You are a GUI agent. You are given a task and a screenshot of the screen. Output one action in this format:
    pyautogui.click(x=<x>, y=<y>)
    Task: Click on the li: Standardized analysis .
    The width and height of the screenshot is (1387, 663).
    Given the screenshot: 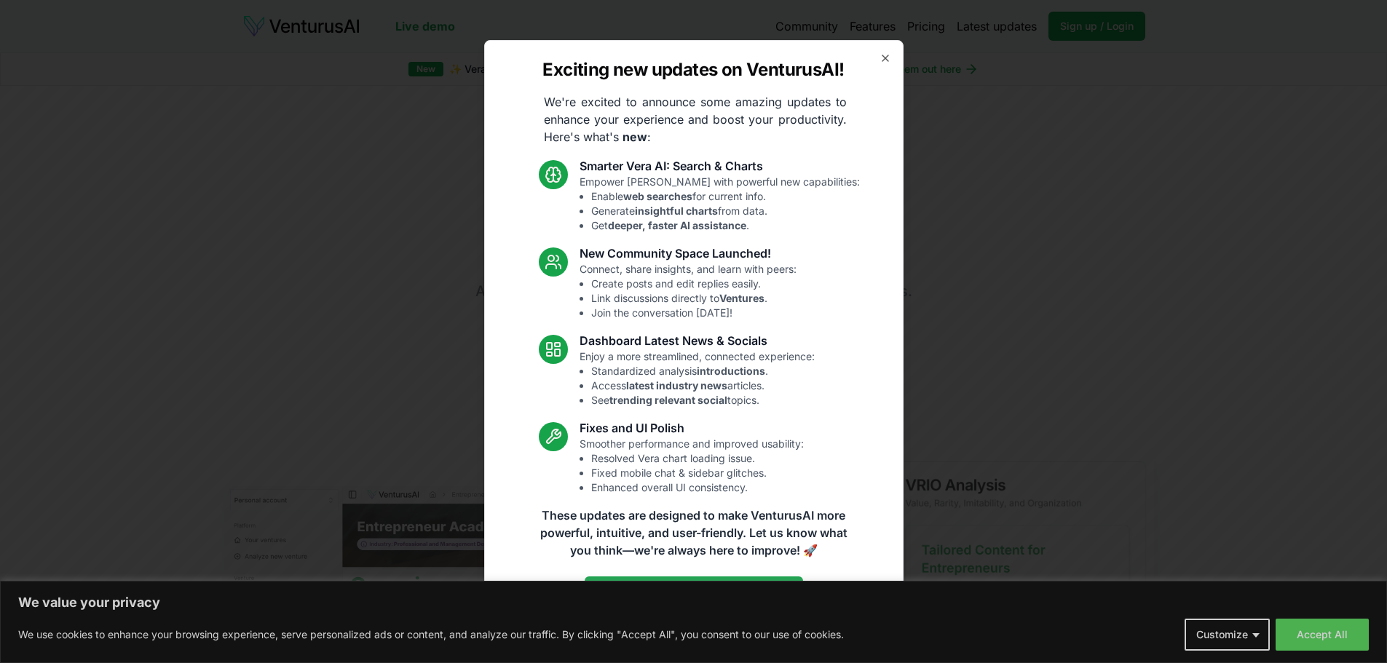 What is the action you would take?
    pyautogui.click(x=702, y=371)
    